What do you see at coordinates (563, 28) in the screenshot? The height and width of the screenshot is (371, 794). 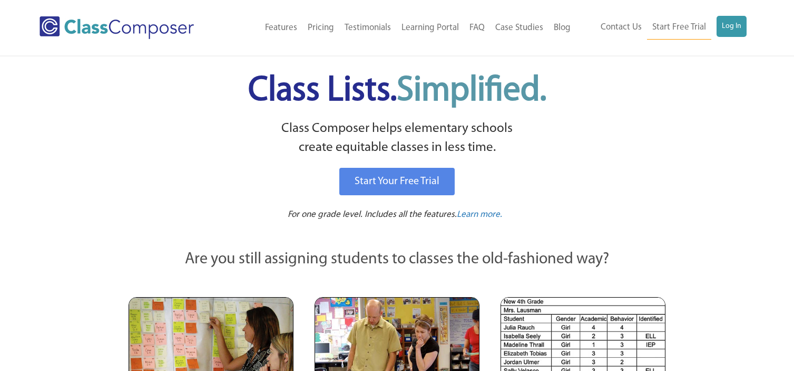 I see `a: Blog` at bounding box center [563, 28].